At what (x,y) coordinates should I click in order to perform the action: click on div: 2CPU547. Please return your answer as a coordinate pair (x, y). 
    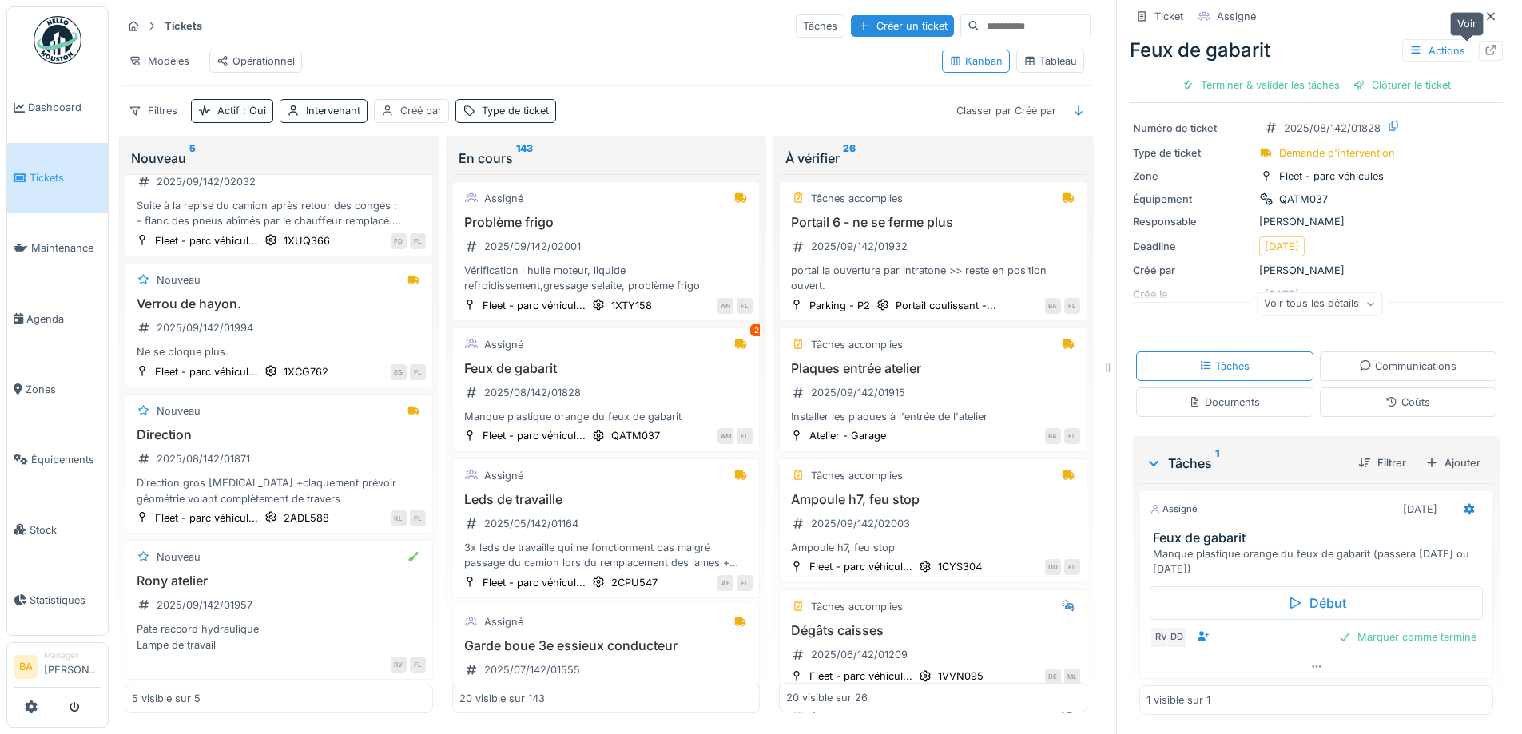
    Looking at the image, I should click on (634, 583).